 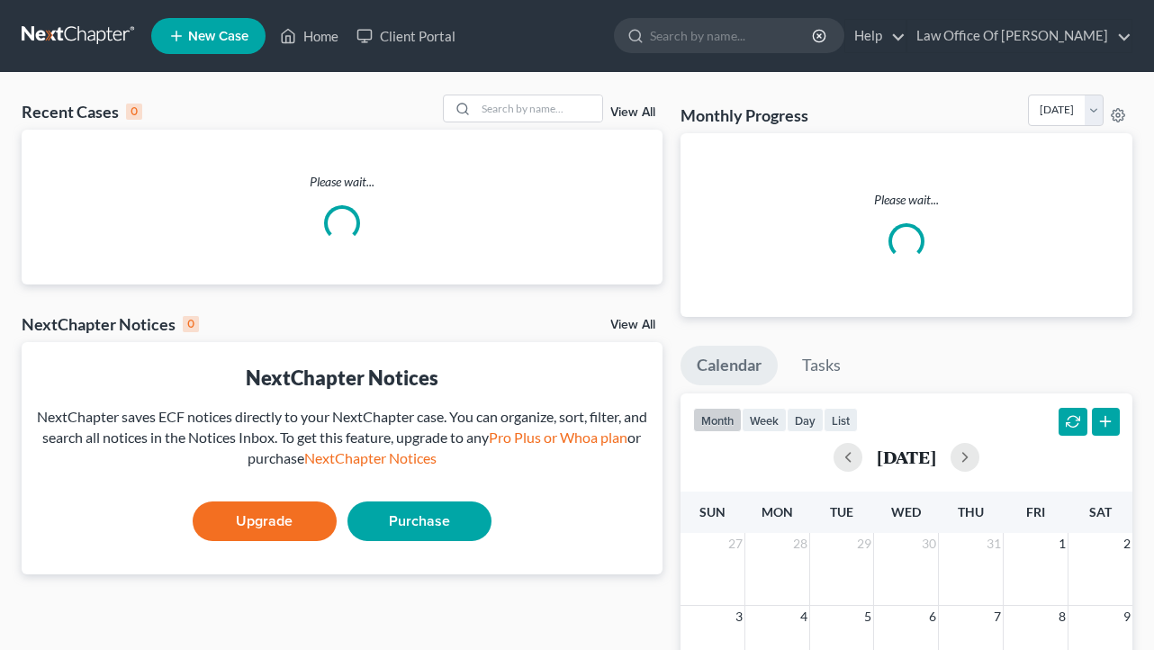 What do you see at coordinates (994, 544) in the screenshot?
I see `span: 31` at bounding box center [994, 544].